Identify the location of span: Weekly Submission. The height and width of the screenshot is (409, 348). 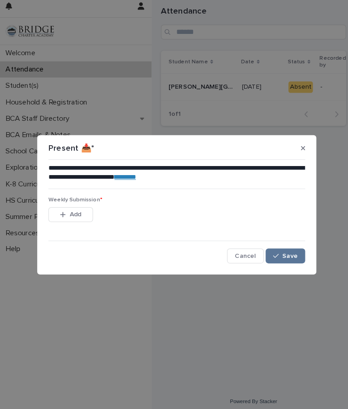
(75, 200).